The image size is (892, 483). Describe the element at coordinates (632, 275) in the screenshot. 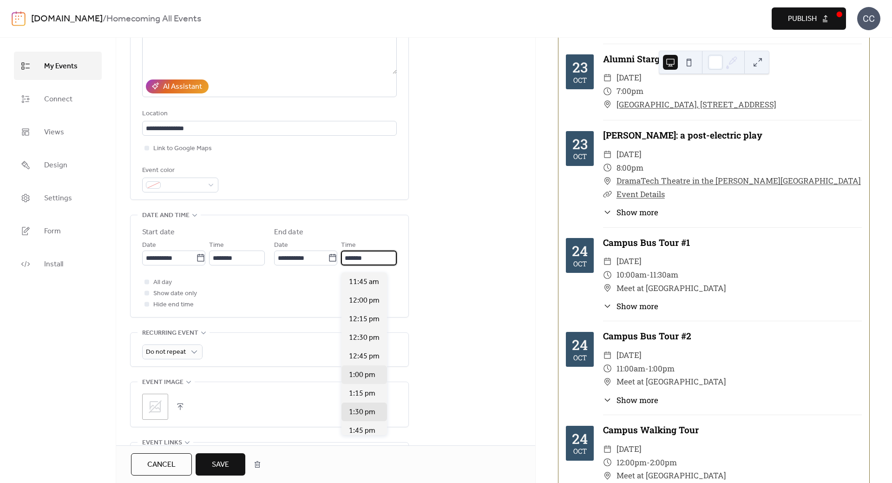

I see `span: 10:00am` at that location.